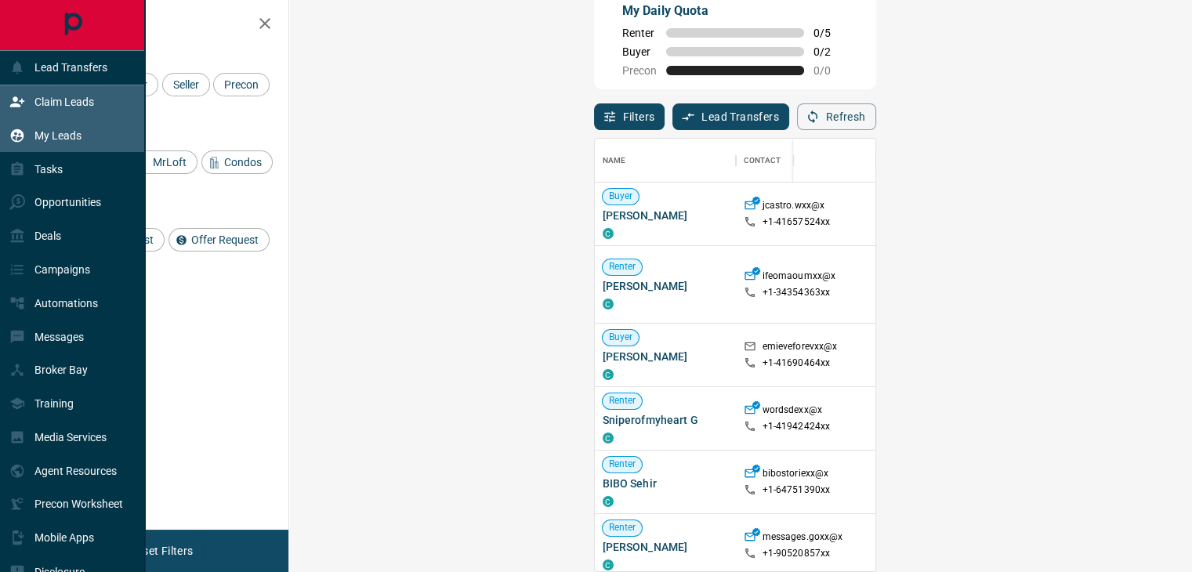 The height and width of the screenshot is (572, 1192). I want to click on p: wordsdexx@x, so click(793, 412).